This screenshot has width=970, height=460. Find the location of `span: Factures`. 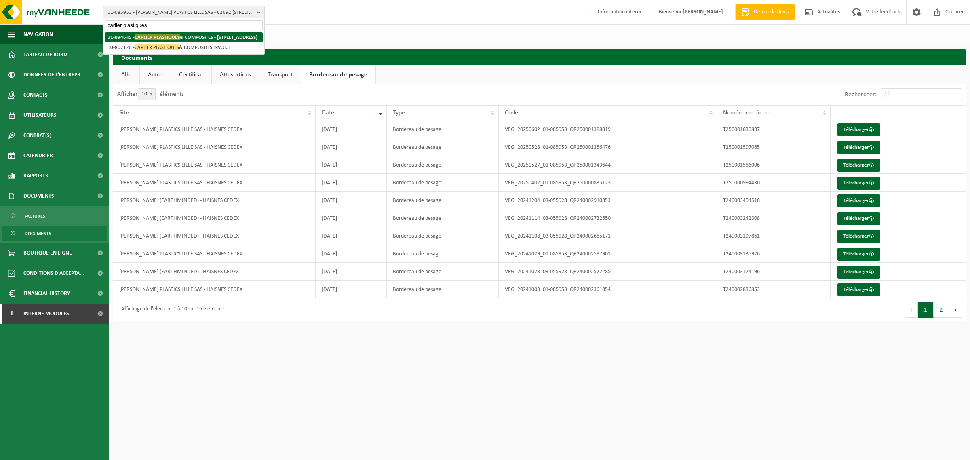

span: Factures is located at coordinates (35, 216).